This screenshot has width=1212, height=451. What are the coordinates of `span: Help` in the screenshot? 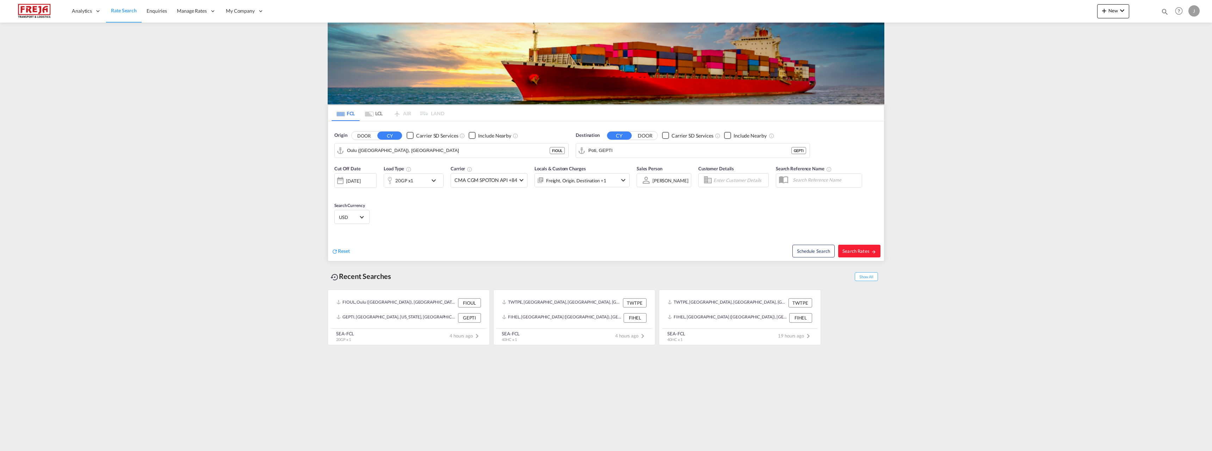 It's located at (1179, 11).